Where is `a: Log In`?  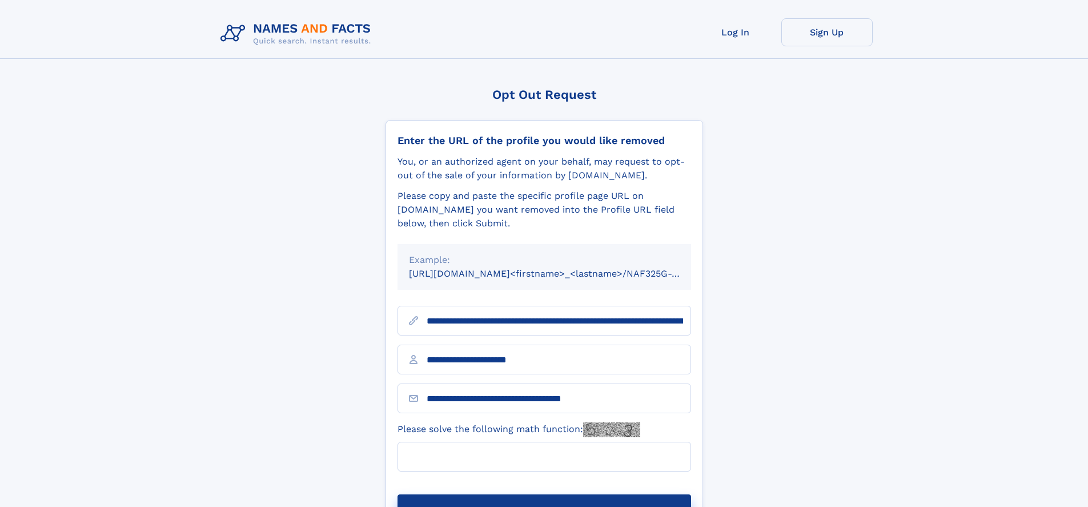
a: Log In is located at coordinates (736, 32).